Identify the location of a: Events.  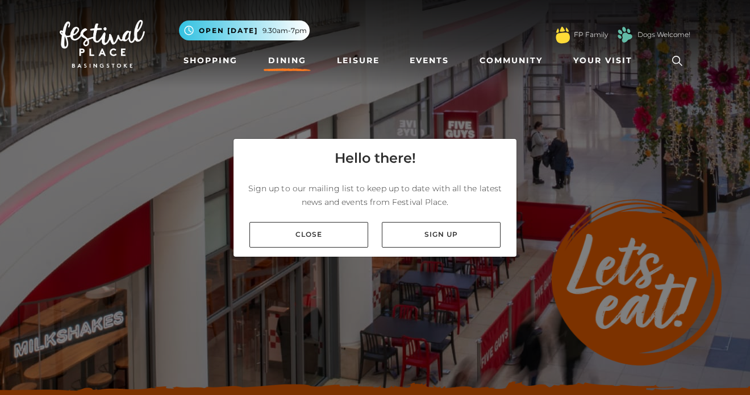
(429, 60).